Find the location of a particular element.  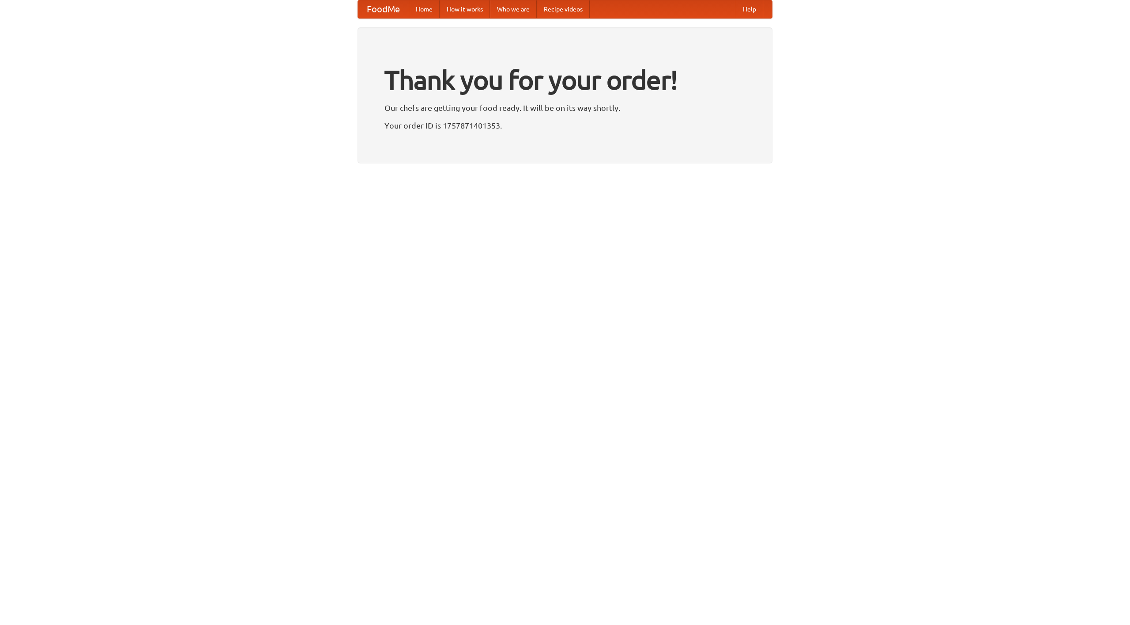

h1: Thank you for your order! is located at coordinates (565, 80).